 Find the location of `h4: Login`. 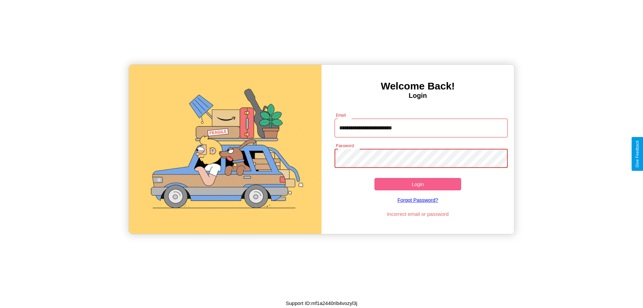

h4: Login is located at coordinates (417, 95).